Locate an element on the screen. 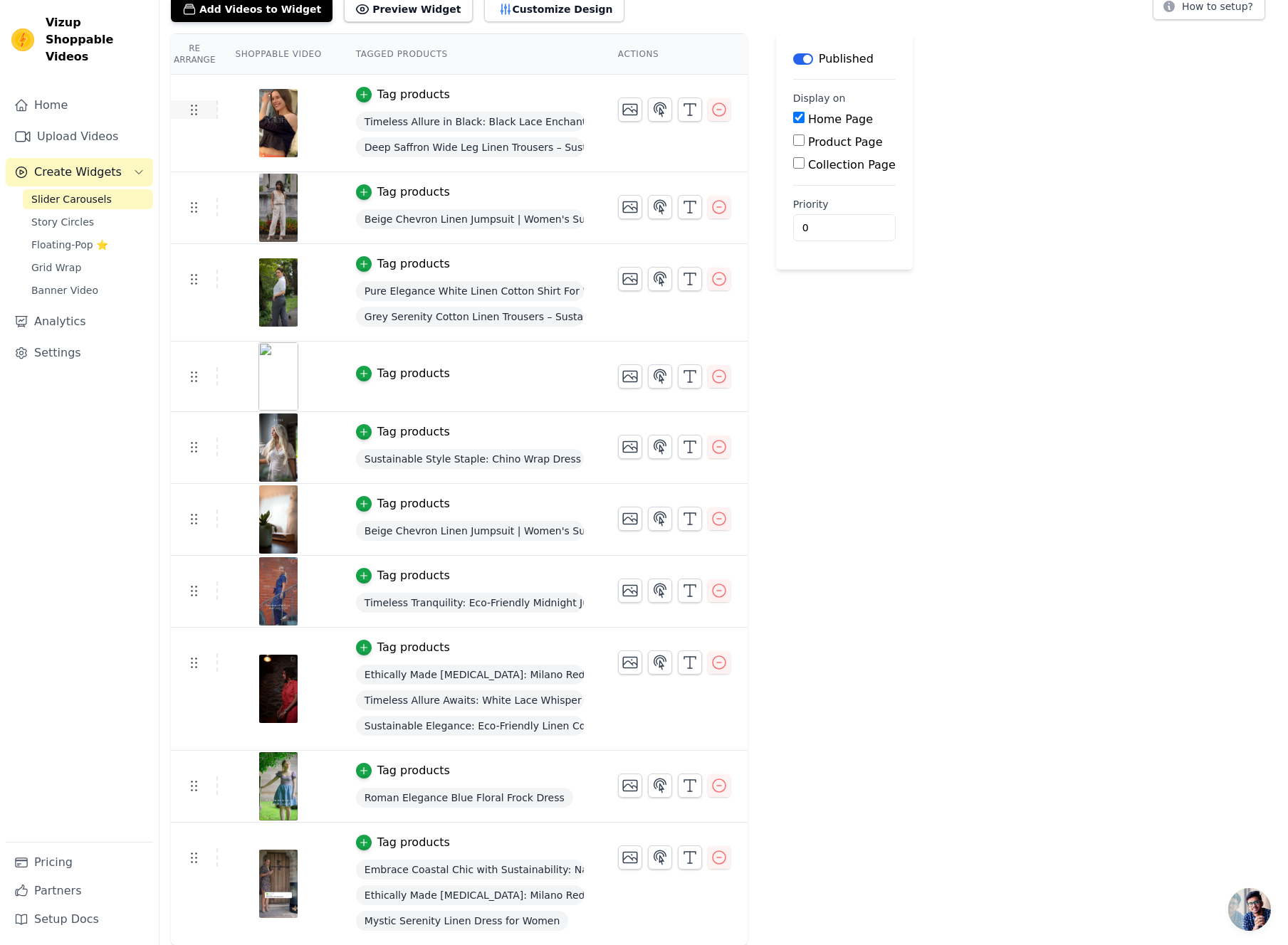 The height and width of the screenshot is (945, 1288). img: reel-preview-5d4f2c-3.myshopify.com-3704929432301954301_69668923138.jpeg is located at coordinates (279, 787).